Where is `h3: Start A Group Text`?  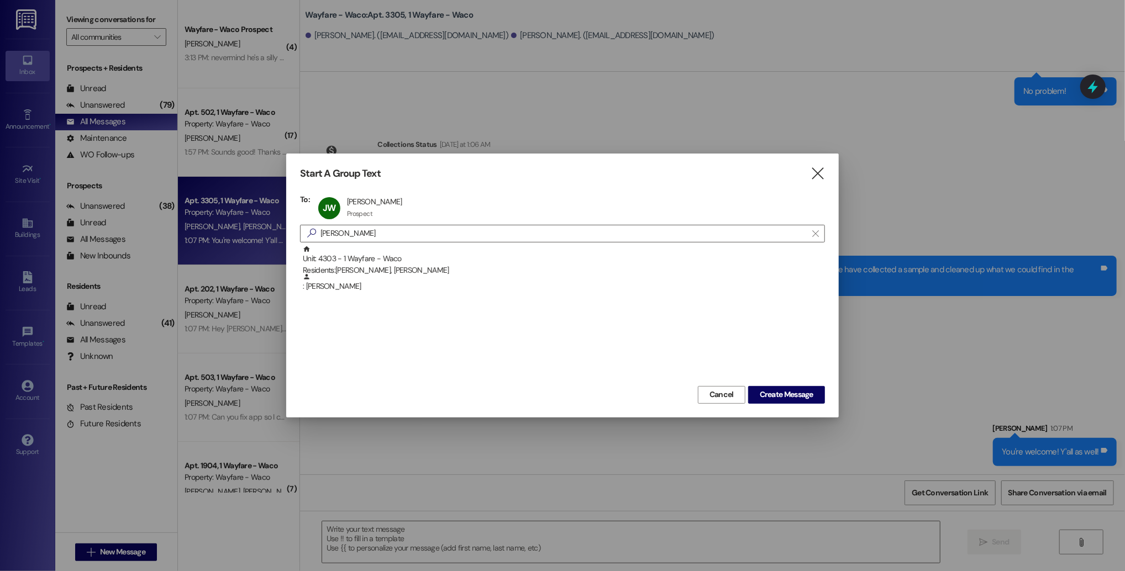 h3: Start A Group Text is located at coordinates (340, 173).